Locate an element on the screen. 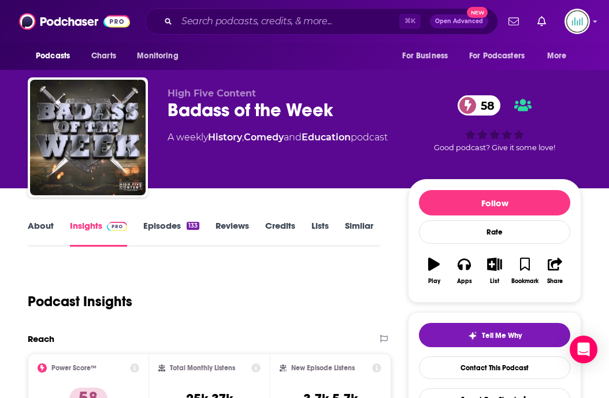  a: Credits is located at coordinates (280, 233).